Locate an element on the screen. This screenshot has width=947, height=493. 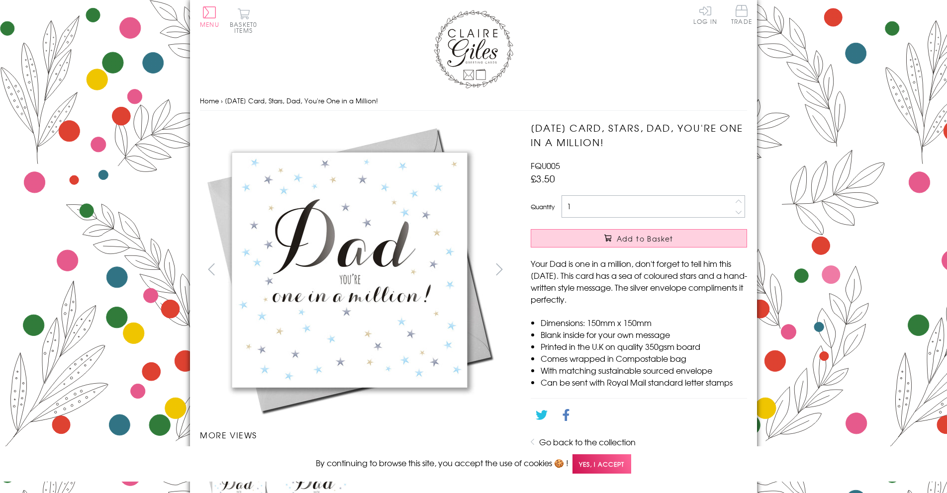
label: Quantity is located at coordinates (542, 207).